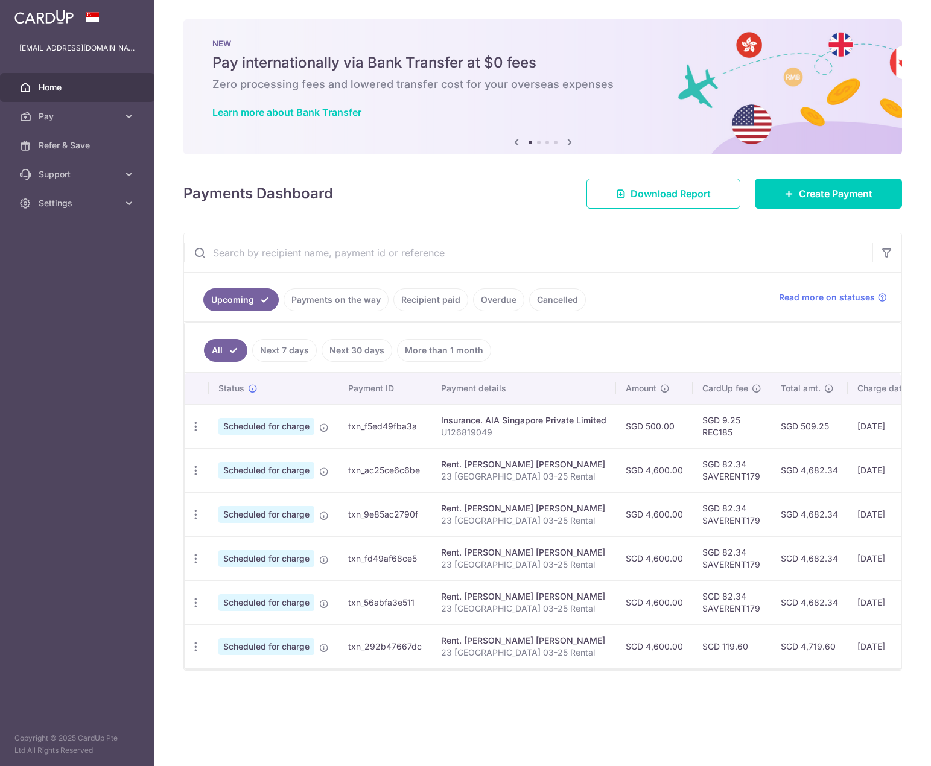 This screenshot has width=931, height=766. Describe the element at coordinates (385, 470) in the screenshot. I see `td: txn_ac25ce6c6be` at that location.